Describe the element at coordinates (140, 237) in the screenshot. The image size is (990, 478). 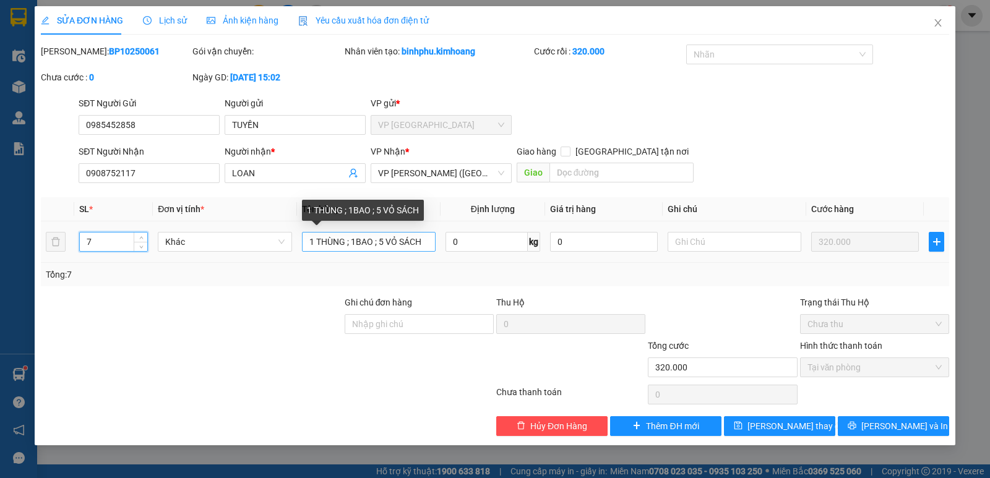
I see `span: Increase Value` at that location.